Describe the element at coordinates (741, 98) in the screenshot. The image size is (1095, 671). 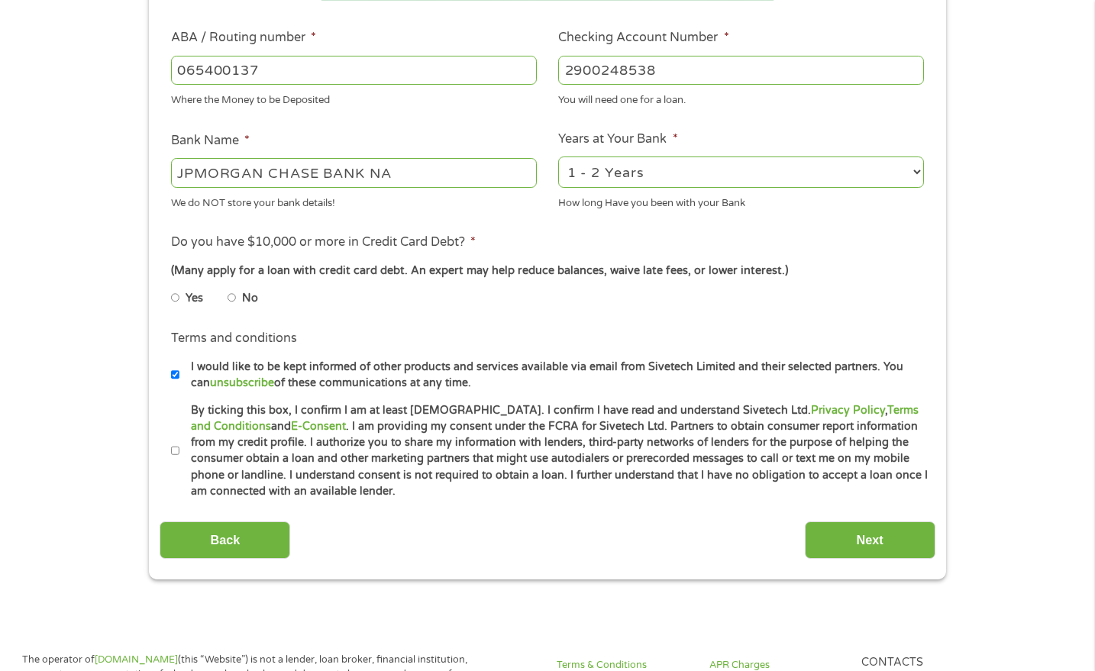
I see `div: You will need one for a loan.` at that location.